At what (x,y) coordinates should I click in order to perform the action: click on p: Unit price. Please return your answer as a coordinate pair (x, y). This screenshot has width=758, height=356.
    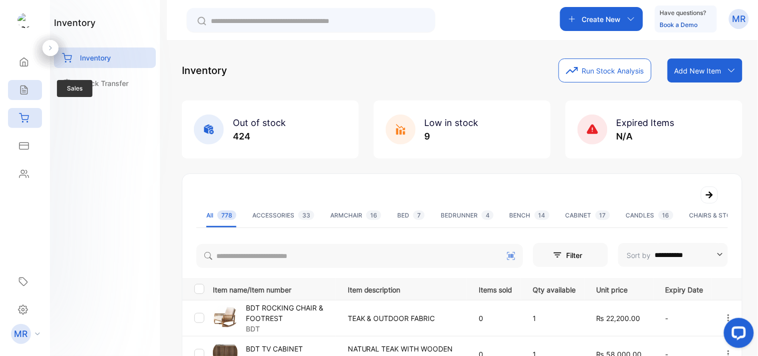
    Looking at the image, I should click on (621, 288).